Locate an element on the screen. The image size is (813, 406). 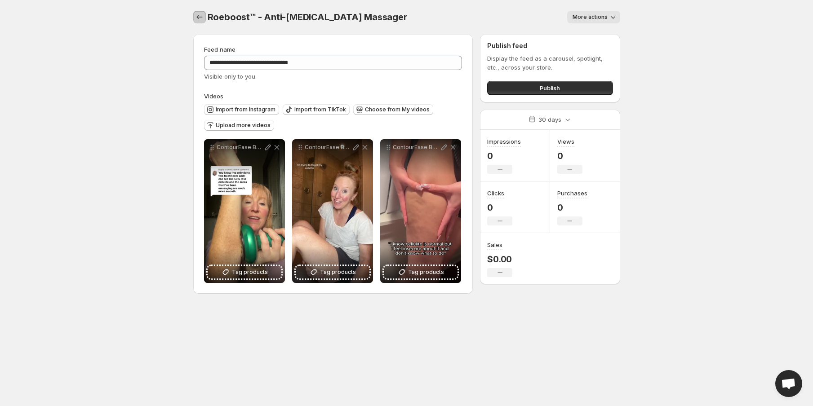
div: ContourEase Body Sculptor HavenGlowio 2Tag products is located at coordinates (421, 211).